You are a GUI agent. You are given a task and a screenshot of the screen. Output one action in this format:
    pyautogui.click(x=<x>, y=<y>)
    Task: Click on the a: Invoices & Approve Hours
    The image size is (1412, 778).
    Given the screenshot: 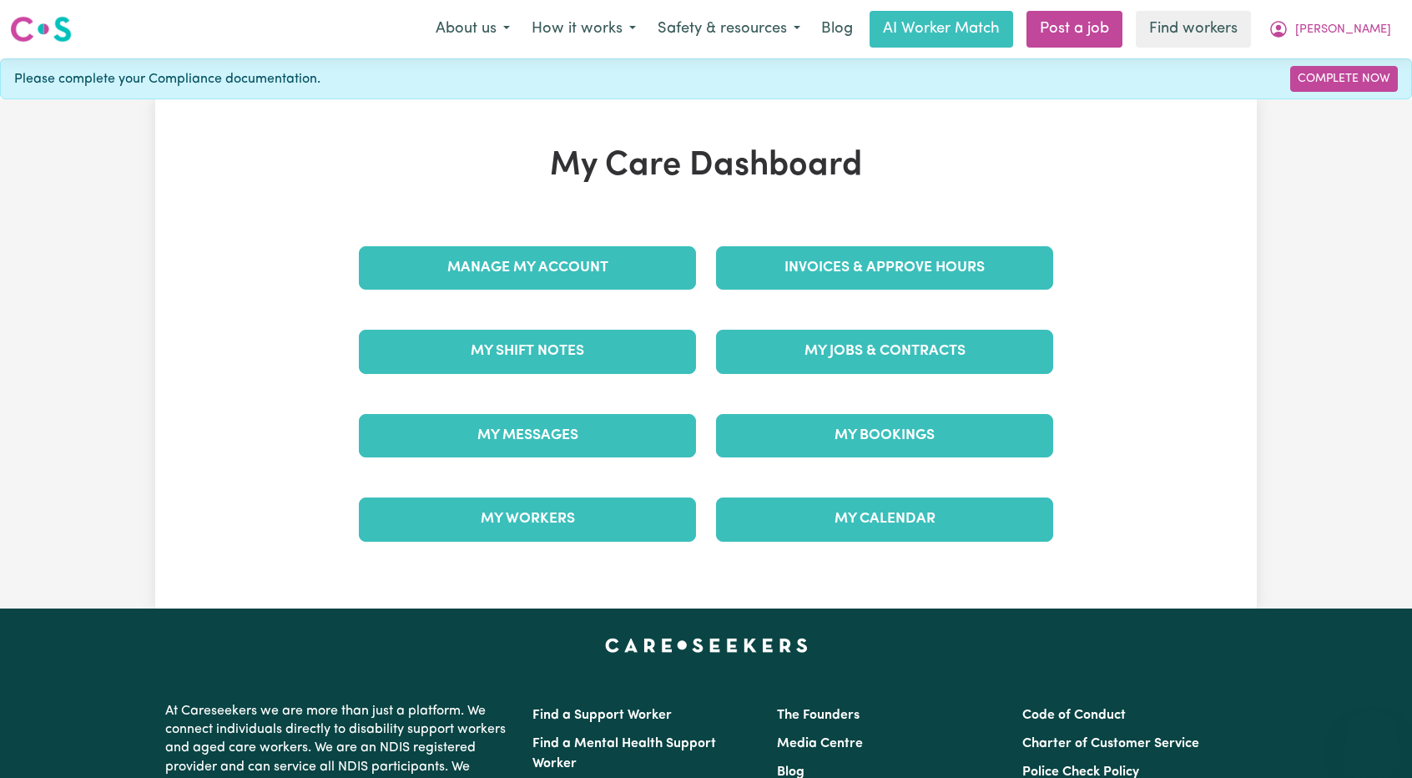 What is the action you would take?
    pyautogui.click(x=885, y=268)
    